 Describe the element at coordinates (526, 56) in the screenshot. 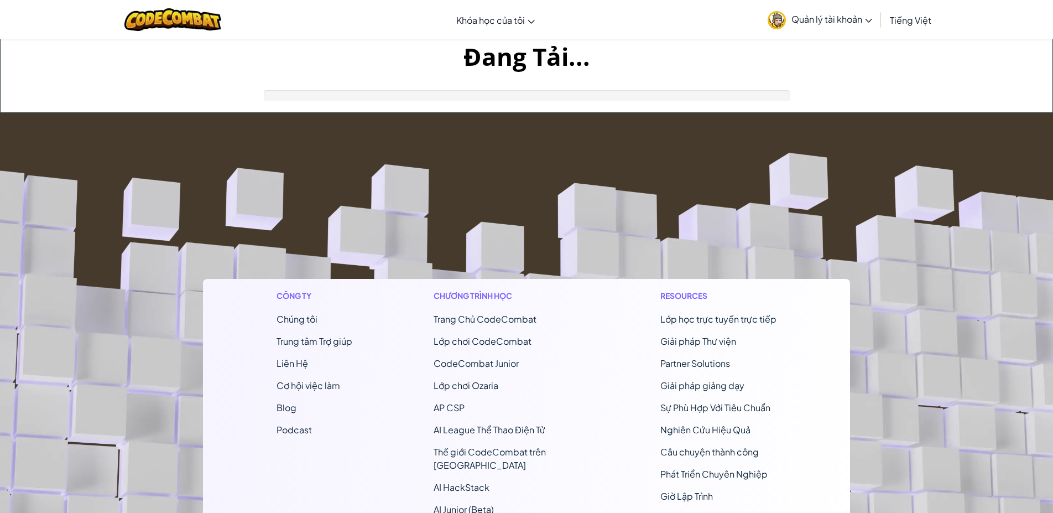

I see `h1: Đang Tải...` at that location.